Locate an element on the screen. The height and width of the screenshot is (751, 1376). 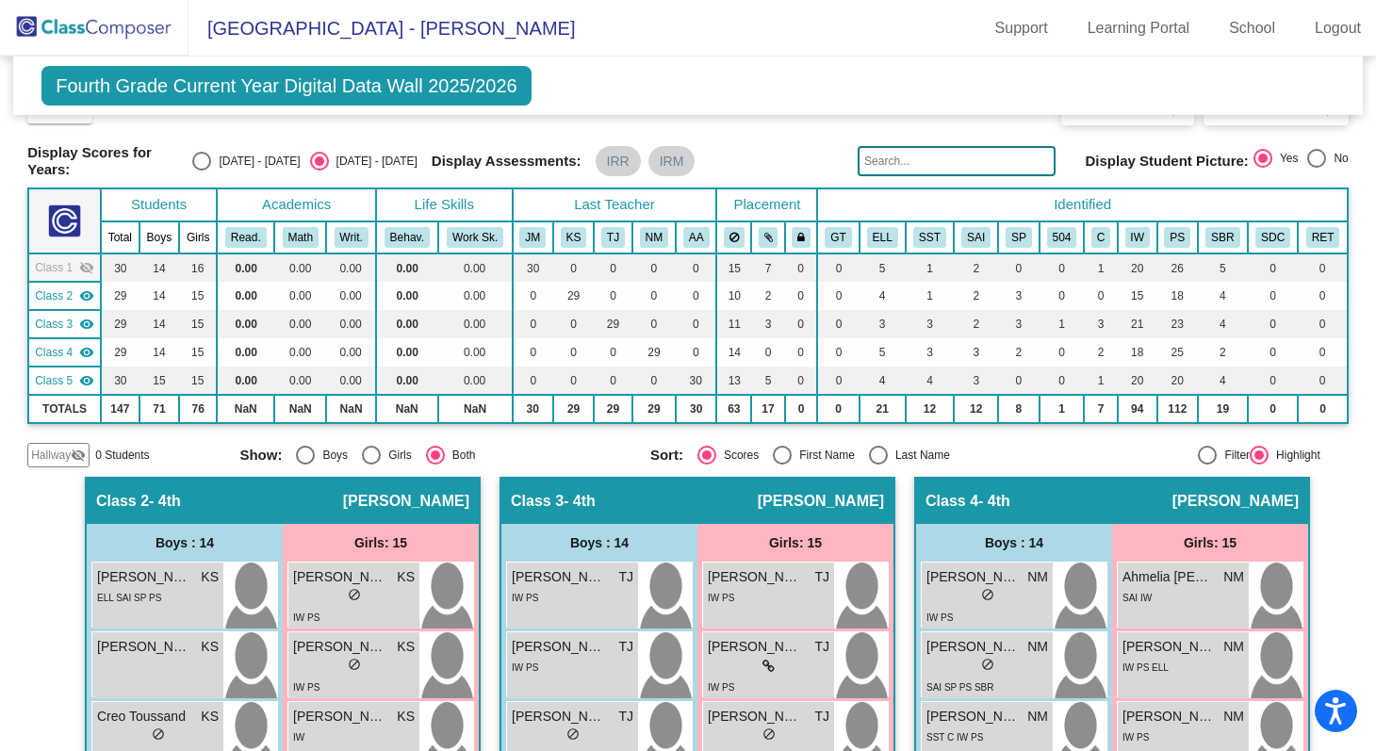
button: SP is located at coordinates (1018, 237).